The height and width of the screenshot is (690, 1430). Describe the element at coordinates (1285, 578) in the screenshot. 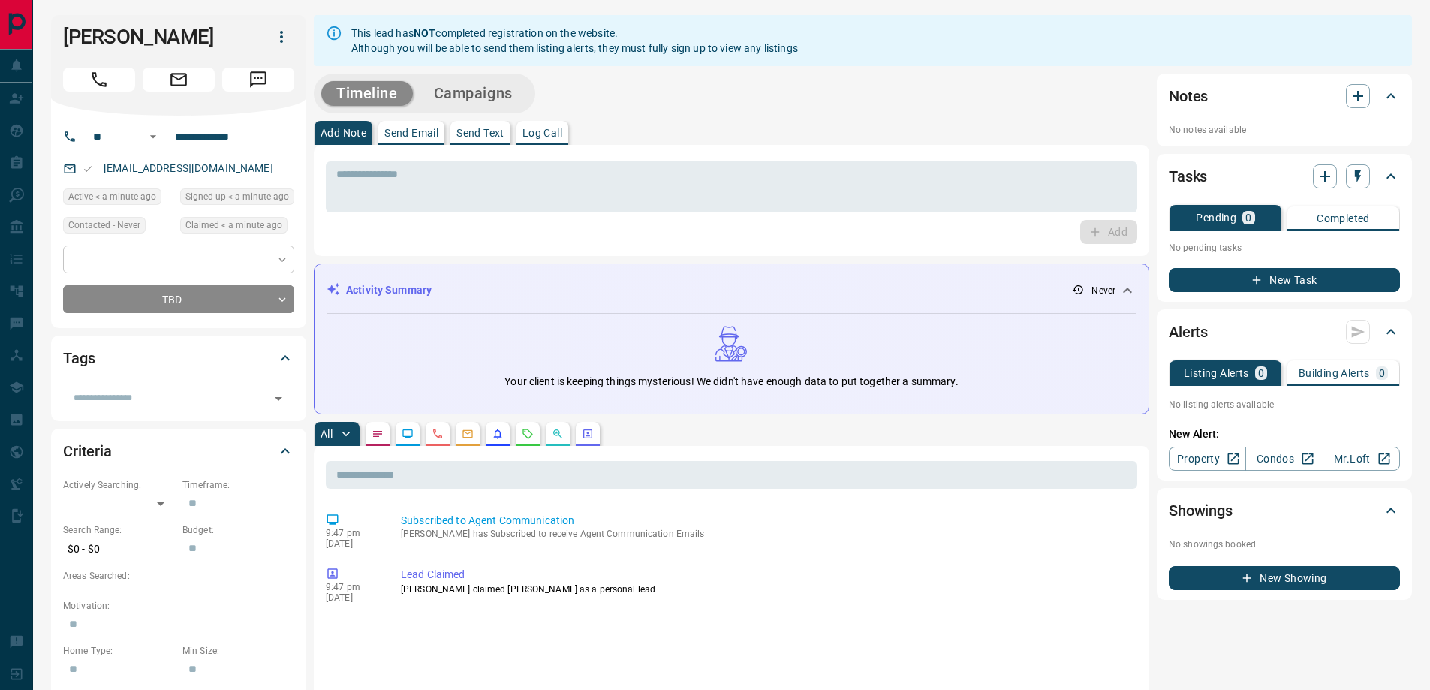

I see `button: New Showing` at that location.